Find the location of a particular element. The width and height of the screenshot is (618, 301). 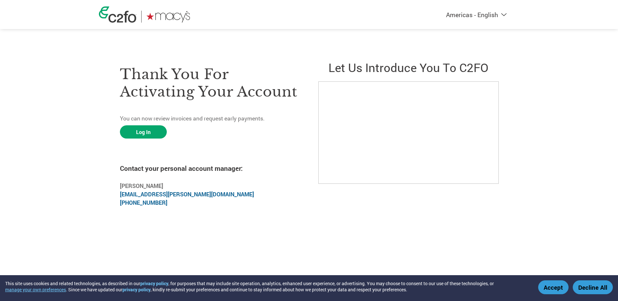

img: Macy's is located at coordinates (168, 16).